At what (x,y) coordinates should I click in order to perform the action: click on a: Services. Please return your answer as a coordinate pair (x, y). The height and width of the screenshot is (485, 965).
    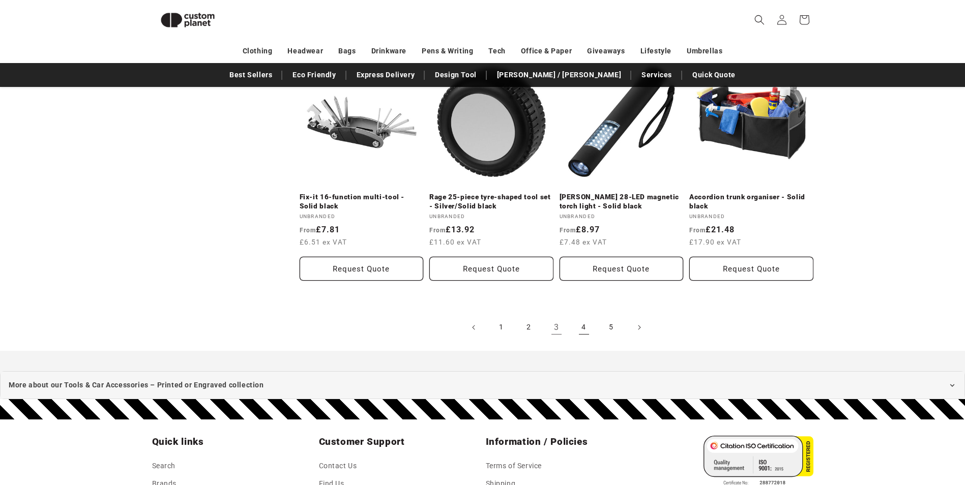
    Looking at the image, I should click on (657, 75).